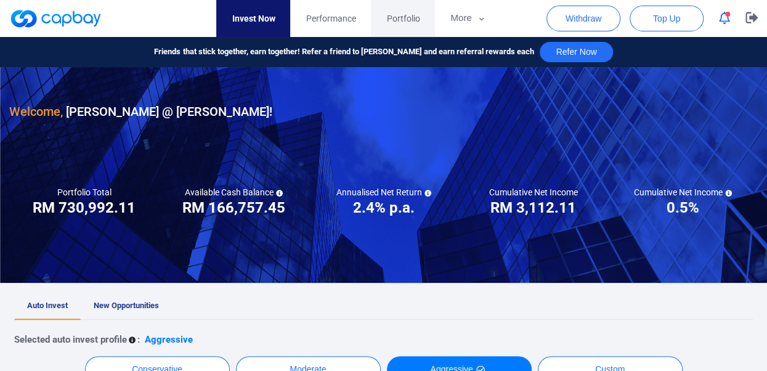  I want to click on h5: Annualised Net Return, so click(384, 192).